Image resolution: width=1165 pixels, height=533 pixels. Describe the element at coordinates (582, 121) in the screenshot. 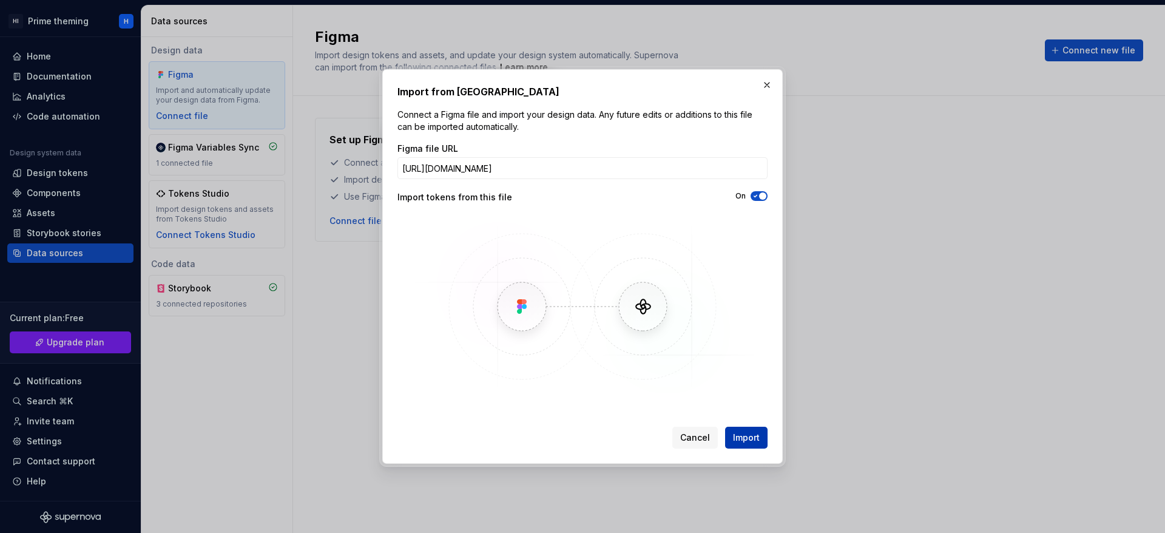

I see `p: Connect a Figma file and import your design data. Any future edits or additions to this file can ...` at that location.